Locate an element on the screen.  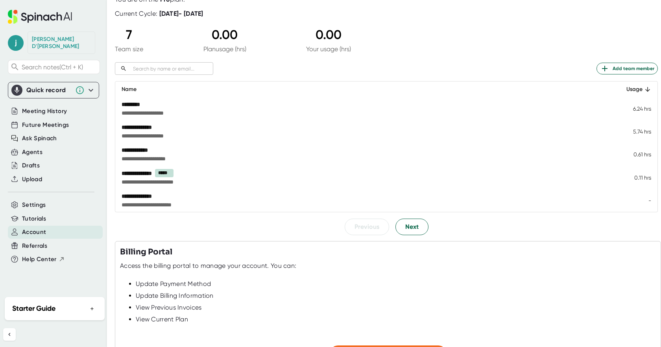
button: Ask Spinach is located at coordinates (39, 138).